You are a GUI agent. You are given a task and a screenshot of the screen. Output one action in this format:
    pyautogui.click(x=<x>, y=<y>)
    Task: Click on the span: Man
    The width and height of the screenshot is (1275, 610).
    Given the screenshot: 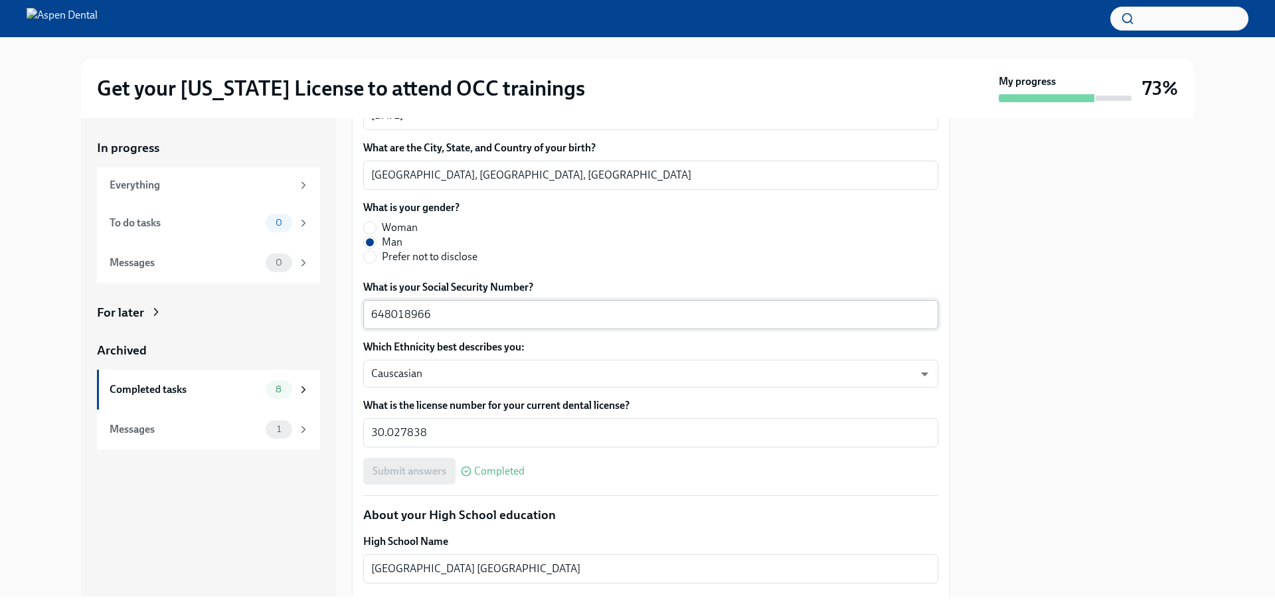 What is the action you would take?
    pyautogui.click(x=392, y=242)
    